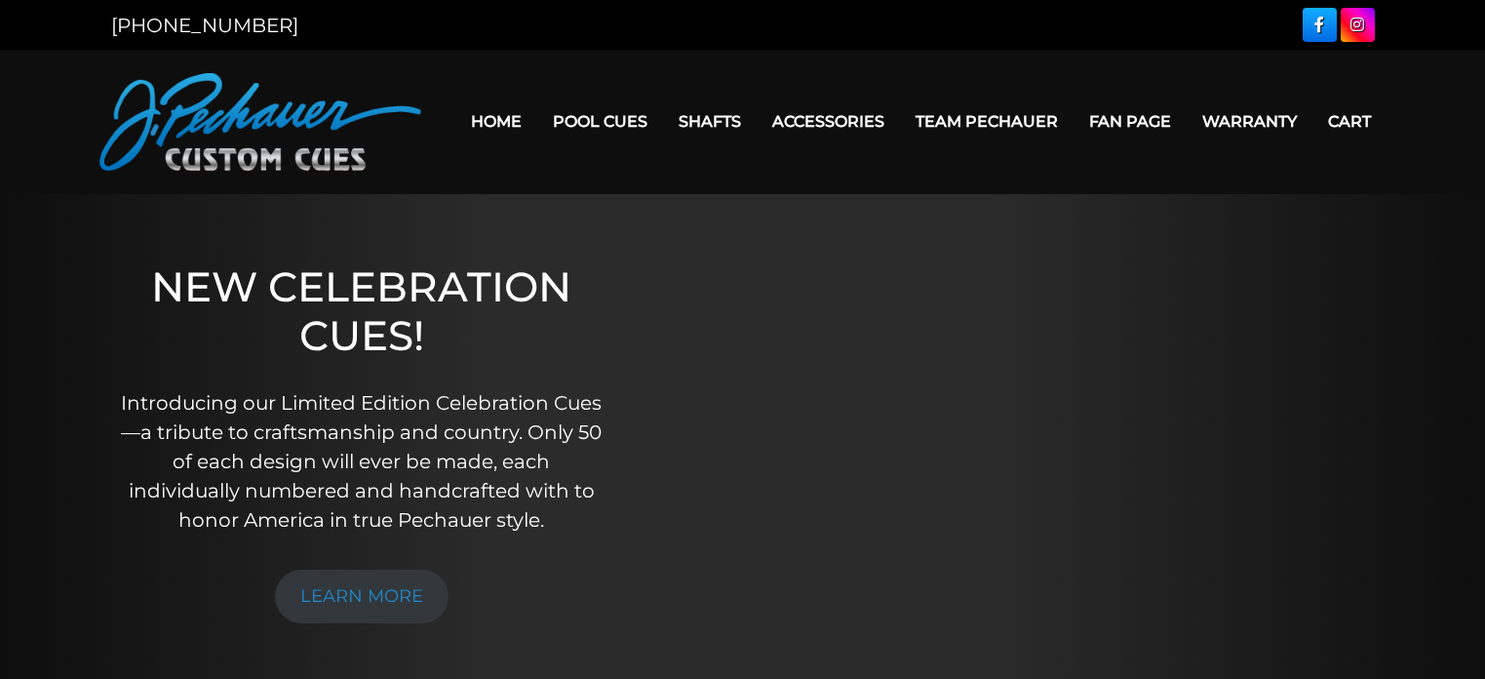  I want to click on p: Introducing our Limited Edition Celebration Cues—a tribute to craftsmanship and country. Only 50 ..., so click(361, 461).